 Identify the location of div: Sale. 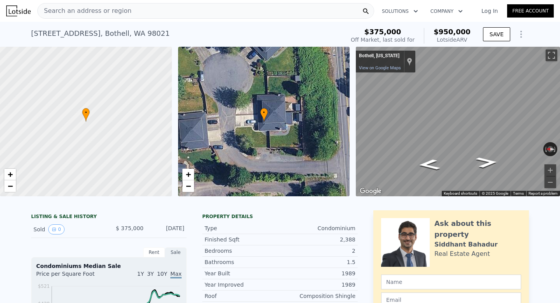
(176, 252).